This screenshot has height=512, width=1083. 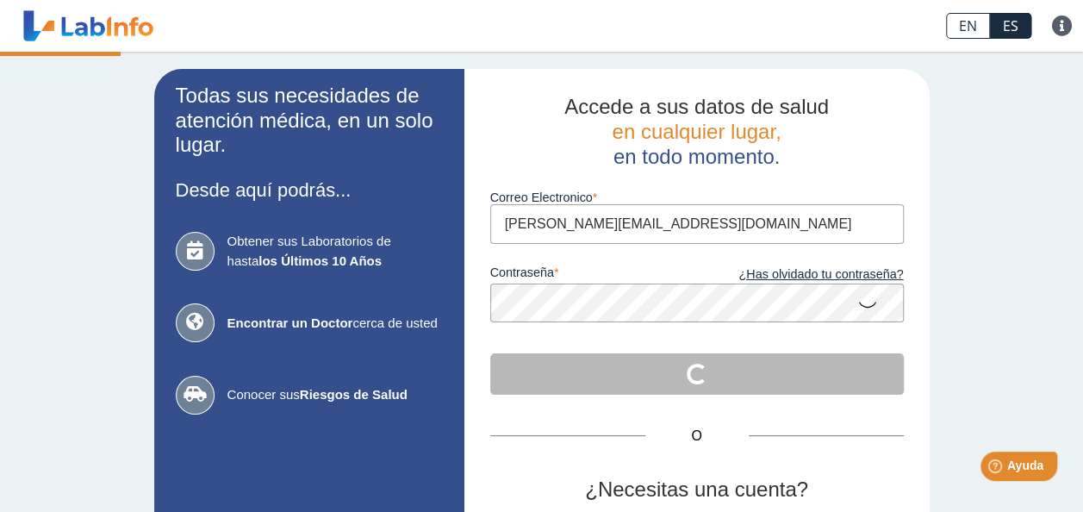 What do you see at coordinates (697, 197) in the screenshot?
I see `label: Correo Electronico` at bounding box center [697, 197].